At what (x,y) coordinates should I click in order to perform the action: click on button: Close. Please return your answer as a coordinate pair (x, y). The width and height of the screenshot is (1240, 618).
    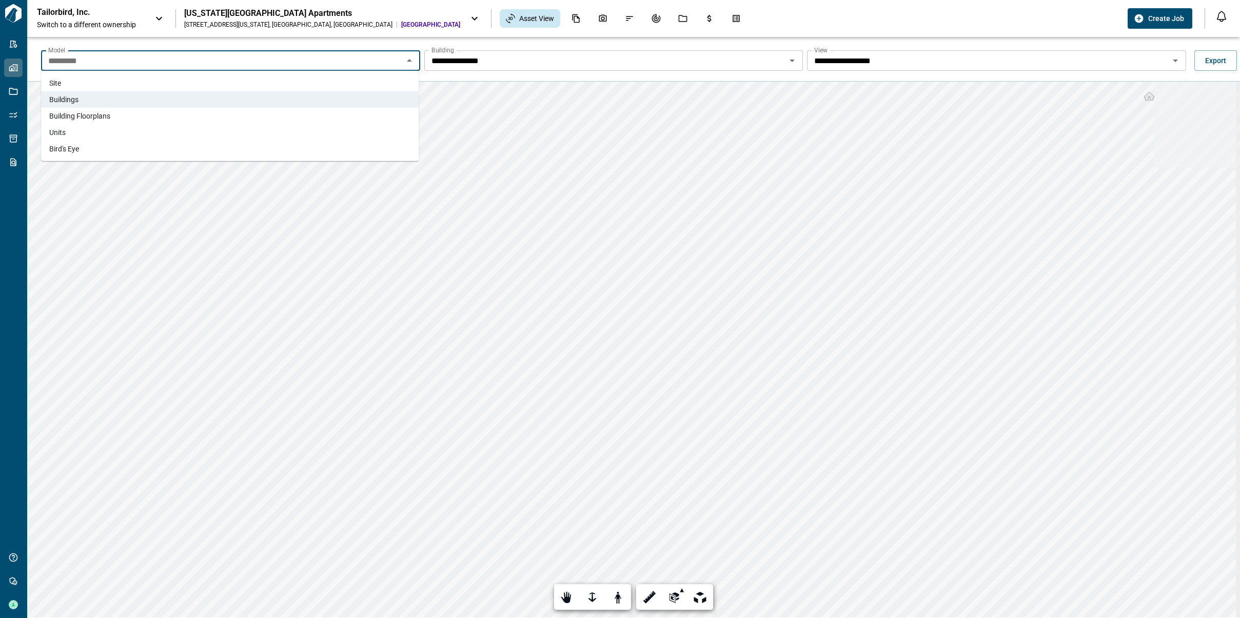
    Looking at the image, I should click on (409, 61).